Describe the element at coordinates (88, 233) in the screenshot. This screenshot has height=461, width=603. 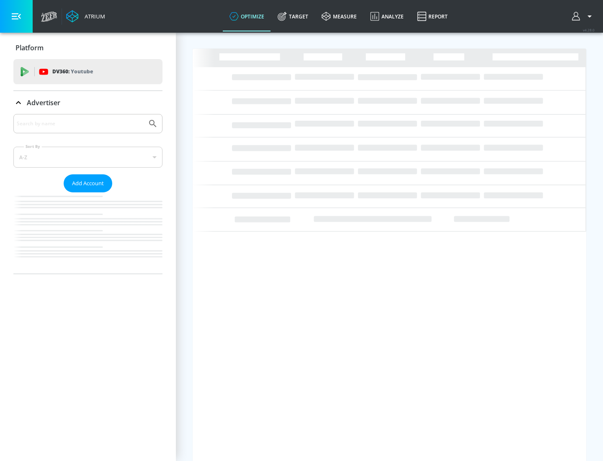
I see `nav: list of Advertiser` at that location.